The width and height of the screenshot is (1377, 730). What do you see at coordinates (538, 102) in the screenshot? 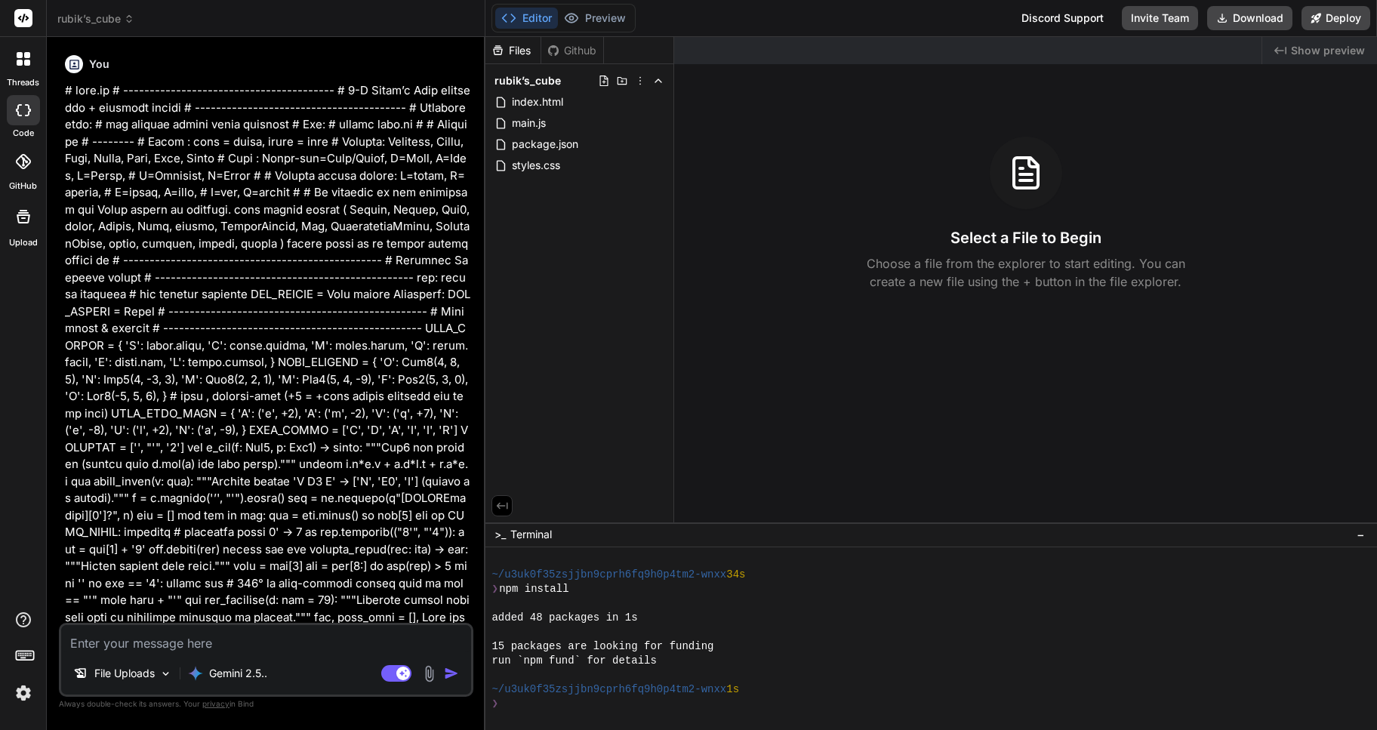
I see `span: index.html` at bounding box center [538, 102].